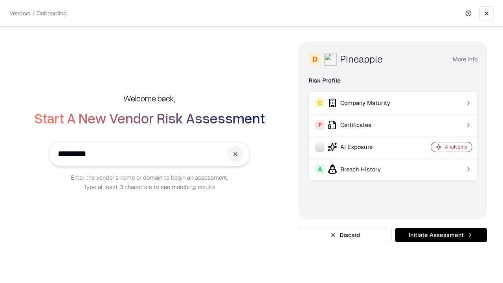 This screenshot has width=503, height=283. I want to click on h5: Welcome back,, so click(149, 98).